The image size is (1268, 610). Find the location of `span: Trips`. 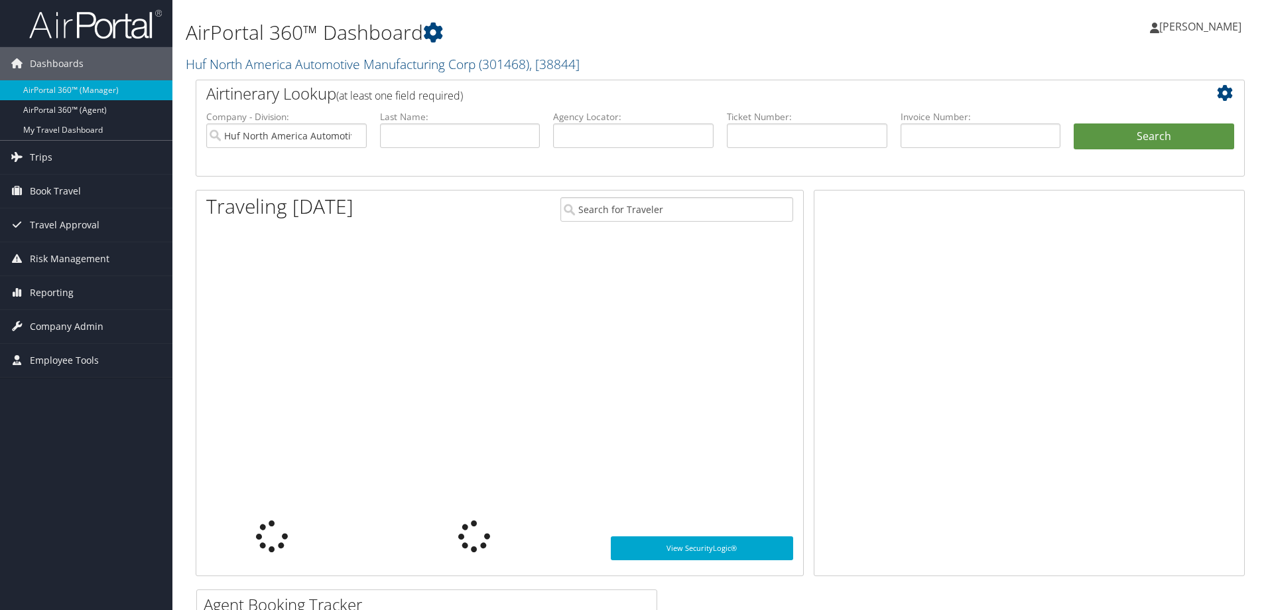

span: Trips is located at coordinates (41, 157).